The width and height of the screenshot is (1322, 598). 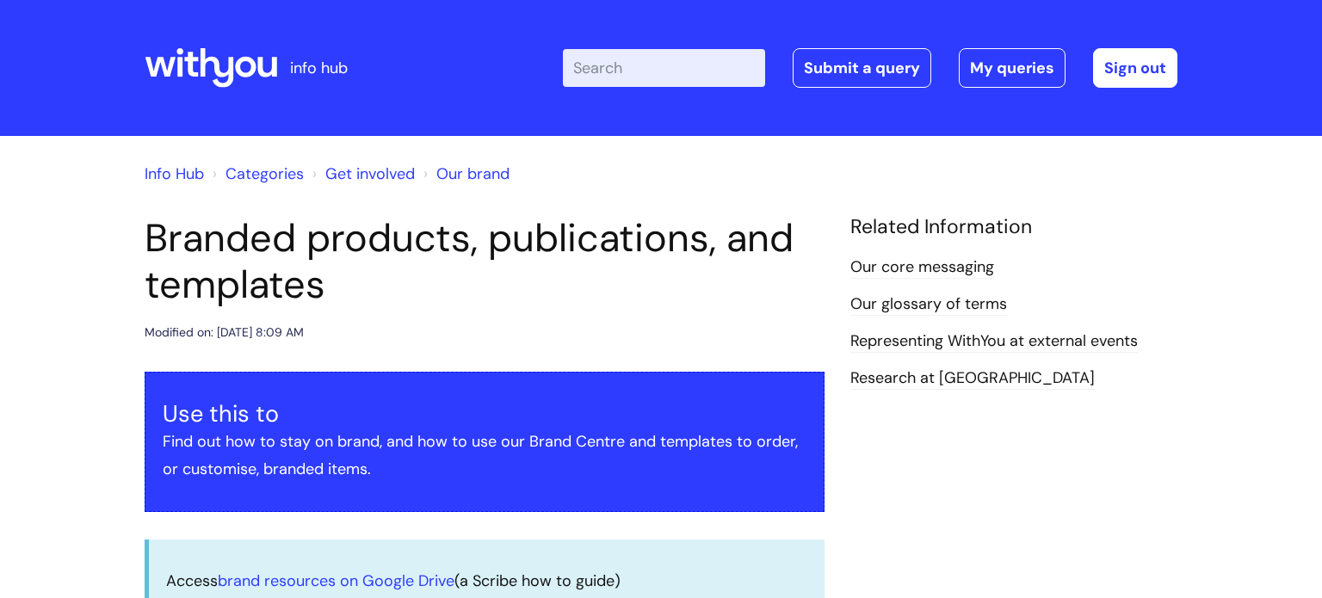 What do you see at coordinates (486, 581) in the screenshot?
I see `p: Access (a Scribe how to guide)` at bounding box center [486, 581].